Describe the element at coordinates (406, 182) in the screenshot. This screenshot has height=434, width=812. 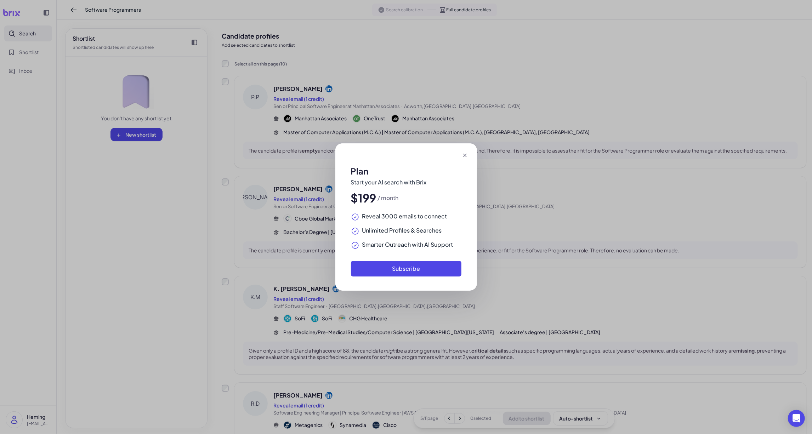
I see `p: Start your AI search with Brix` at that location.